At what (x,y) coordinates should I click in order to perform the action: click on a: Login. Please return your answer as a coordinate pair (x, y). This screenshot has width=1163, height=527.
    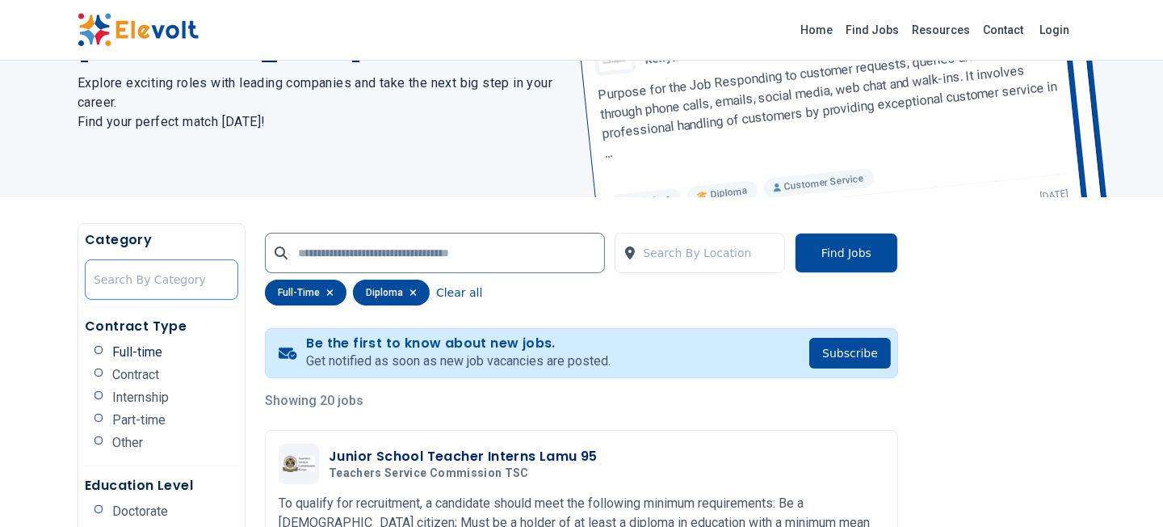
    Looking at the image, I should click on (1054, 30).